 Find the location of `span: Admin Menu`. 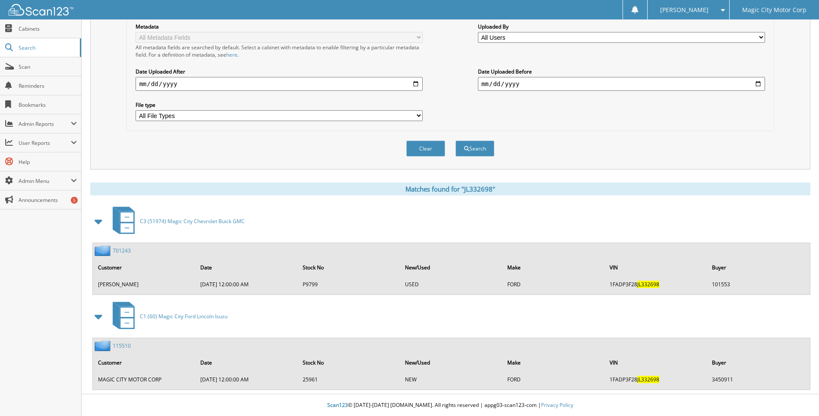

span: Admin Menu is located at coordinates (44, 181).